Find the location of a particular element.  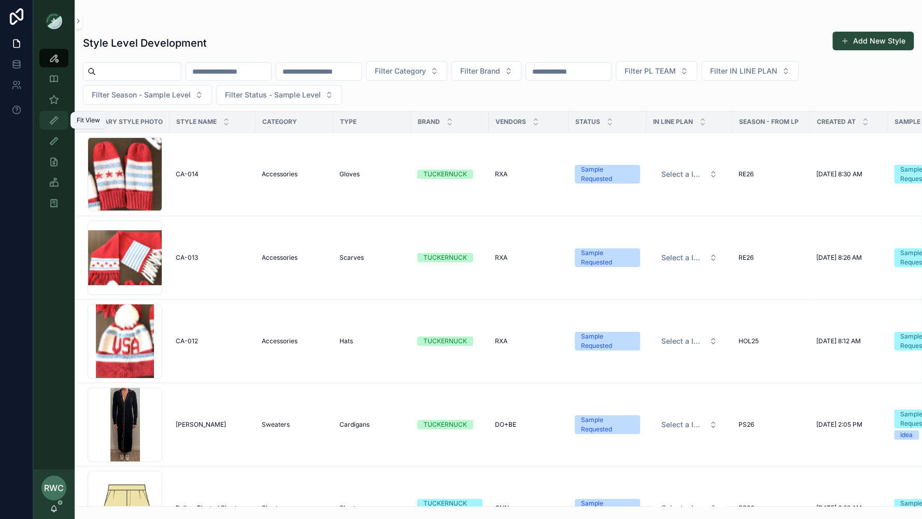

img: App logo is located at coordinates (54, 21).